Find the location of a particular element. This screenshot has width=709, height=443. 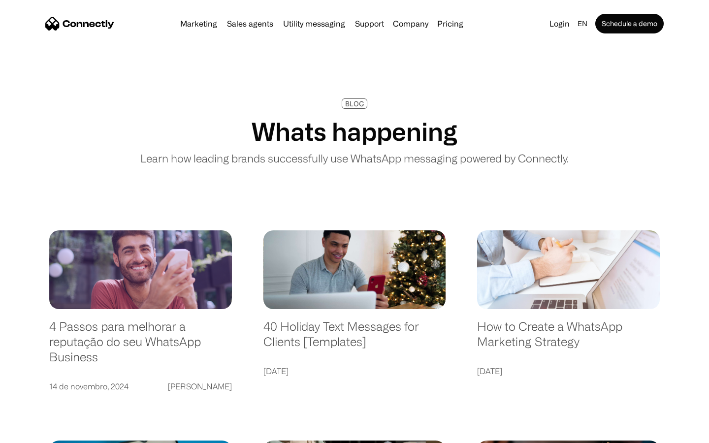

div: en is located at coordinates (582, 24).